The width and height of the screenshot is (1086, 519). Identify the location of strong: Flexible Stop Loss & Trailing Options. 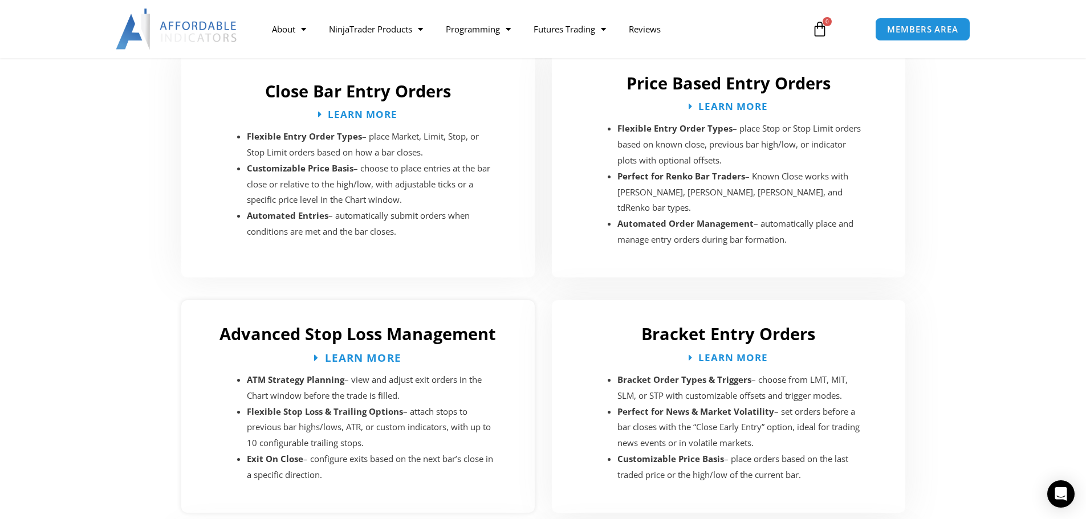
(325, 411).